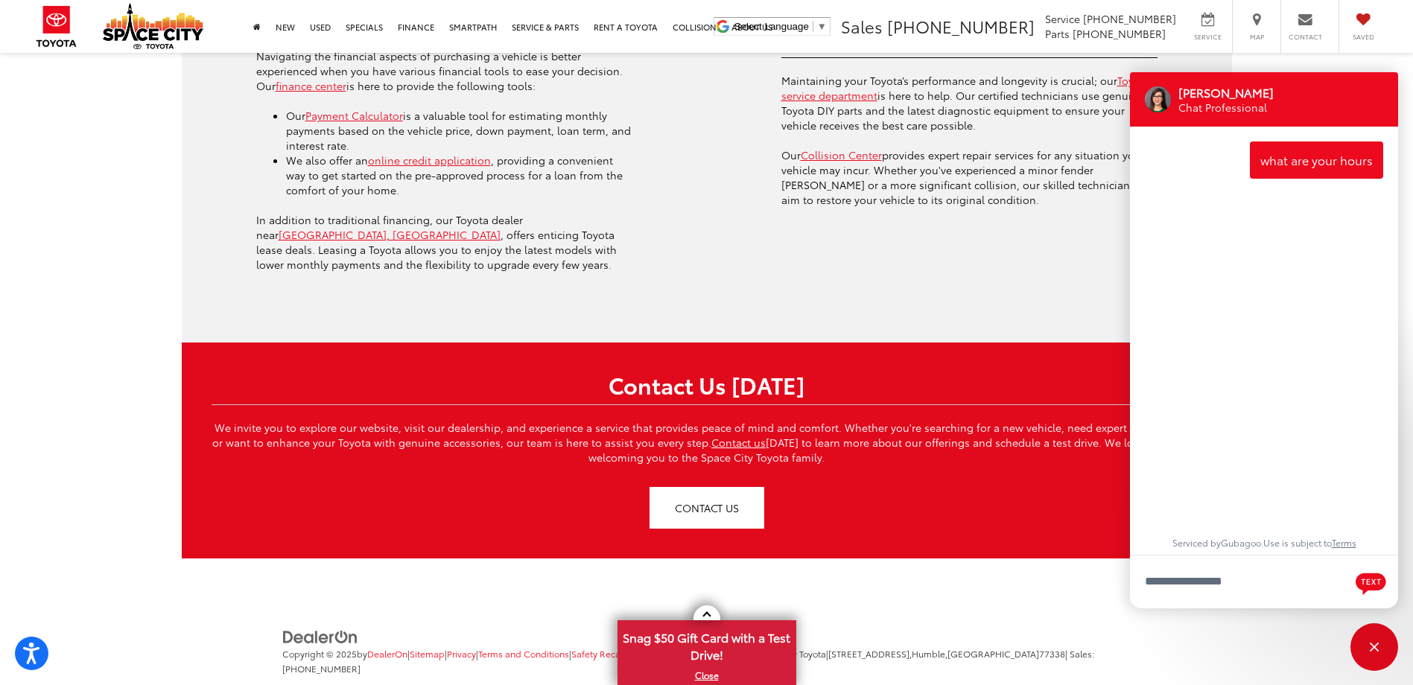  What do you see at coordinates (1374, 647) in the screenshot?
I see `button: Toggle Chat Window` at bounding box center [1374, 647].